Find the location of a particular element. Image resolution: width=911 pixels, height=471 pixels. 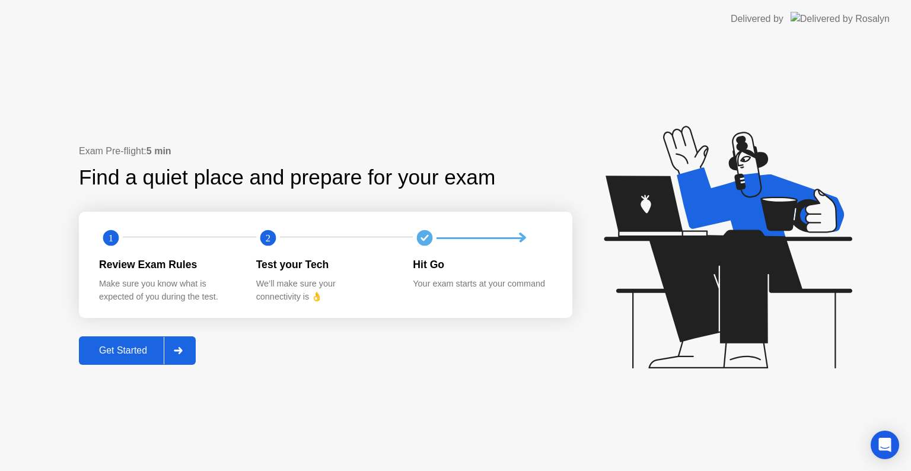

div: Delivered by is located at coordinates (757, 19).